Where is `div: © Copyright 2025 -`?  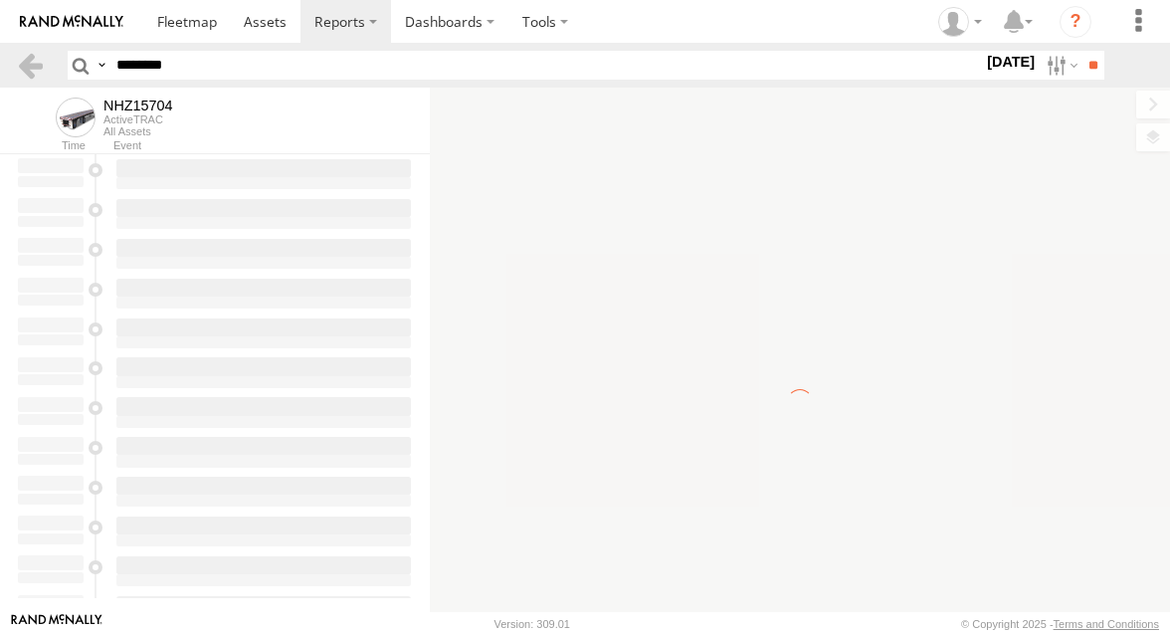
div: © Copyright 2025 - is located at coordinates (1060, 624).